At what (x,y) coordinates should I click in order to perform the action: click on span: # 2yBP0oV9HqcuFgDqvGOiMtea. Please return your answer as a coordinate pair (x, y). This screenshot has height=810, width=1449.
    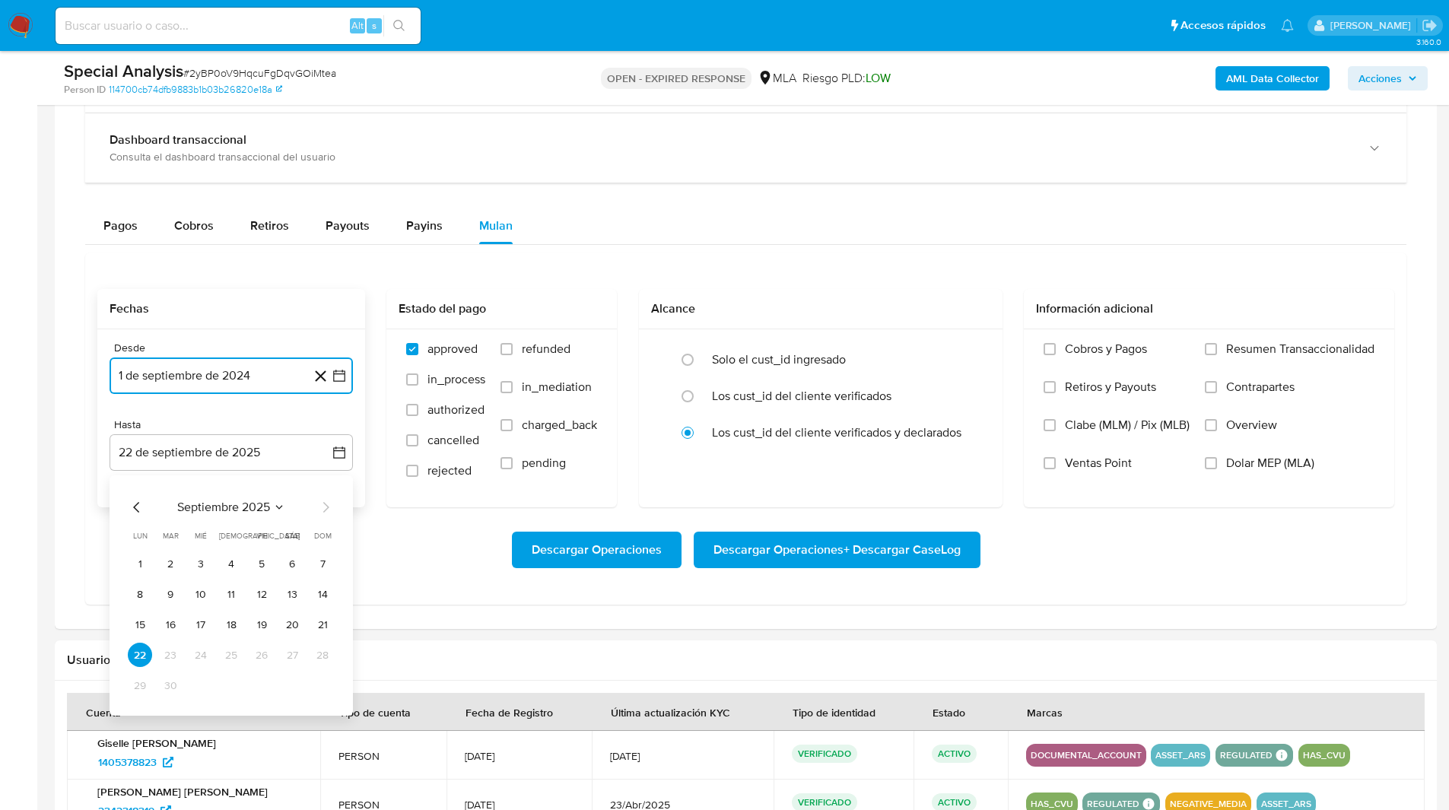
    Looking at the image, I should click on (259, 73).